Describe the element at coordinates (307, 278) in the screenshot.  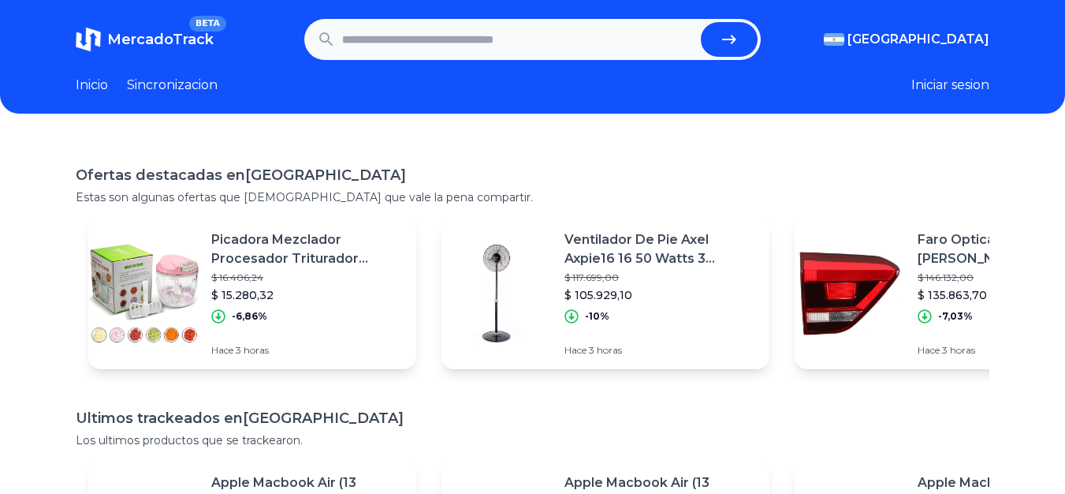
I see `p: $ 16.406,24` at that location.